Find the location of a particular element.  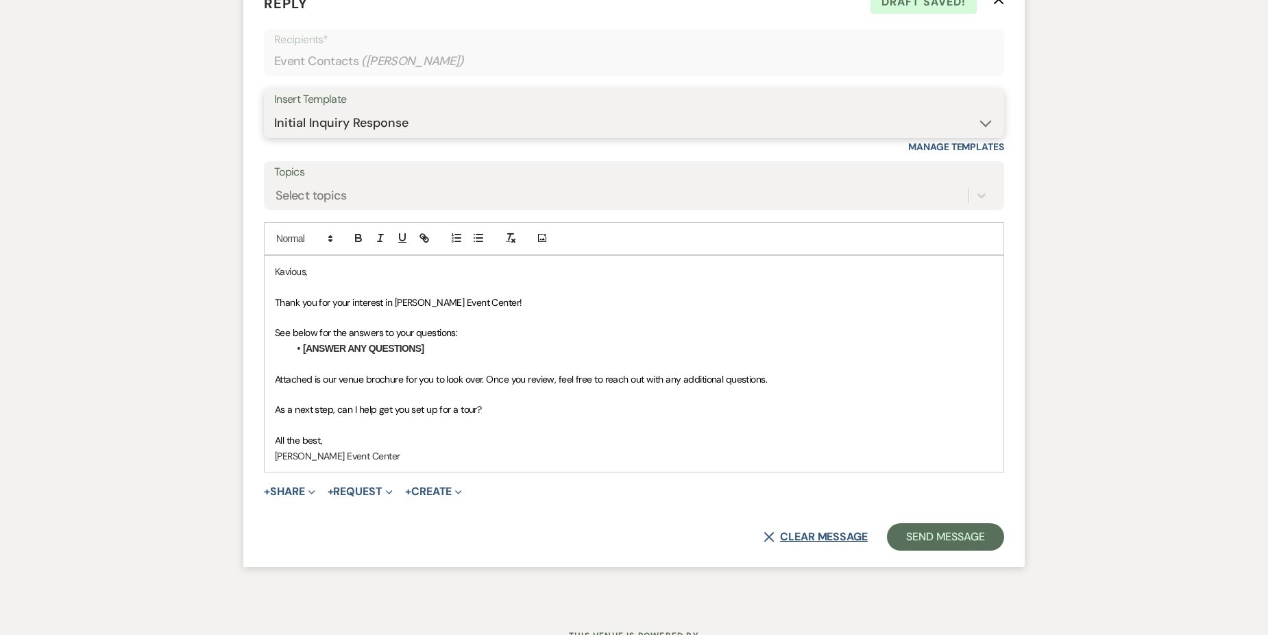

button: Share is located at coordinates (289, 492).